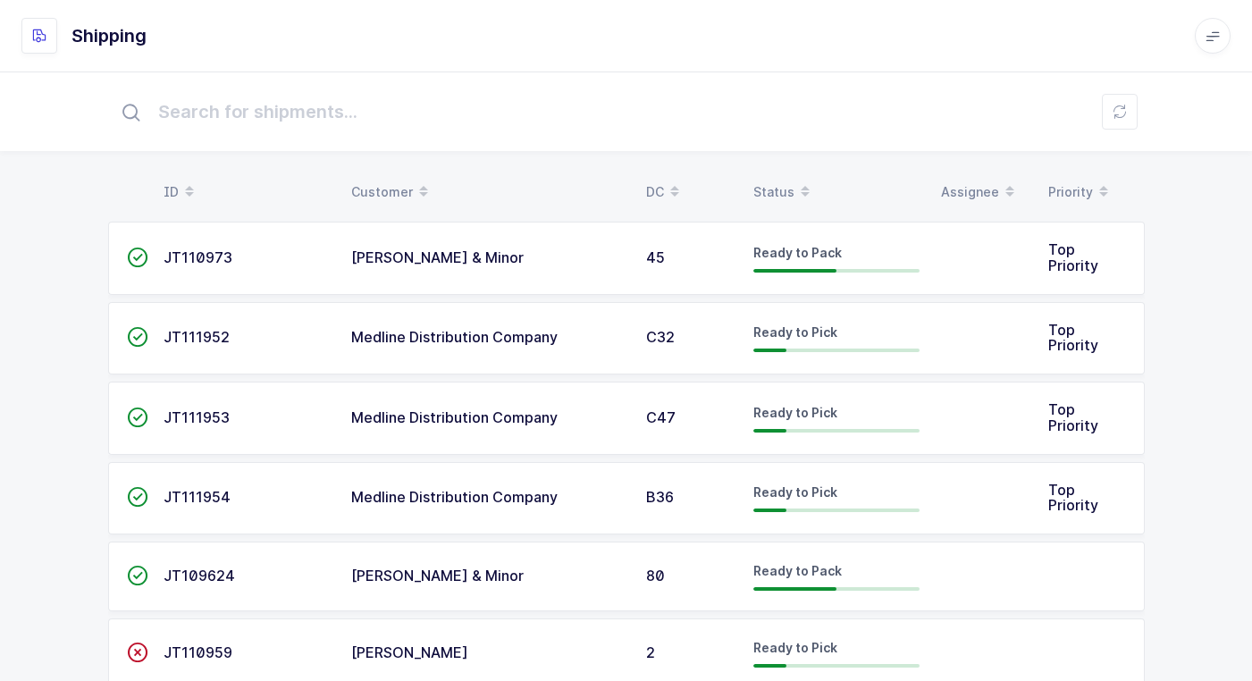 This screenshot has height=681, width=1252. What do you see at coordinates (197, 497) in the screenshot?
I see `span: JT111954` at bounding box center [197, 497].